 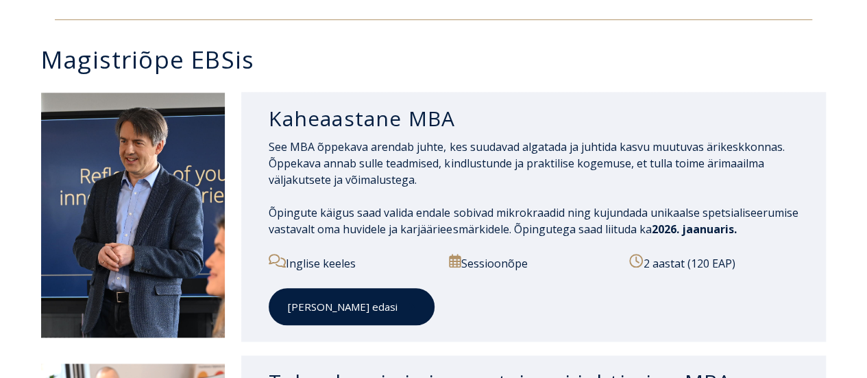 What do you see at coordinates (133, 215) in the screenshot?
I see `img: DSC_2098` at bounding box center [133, 215].